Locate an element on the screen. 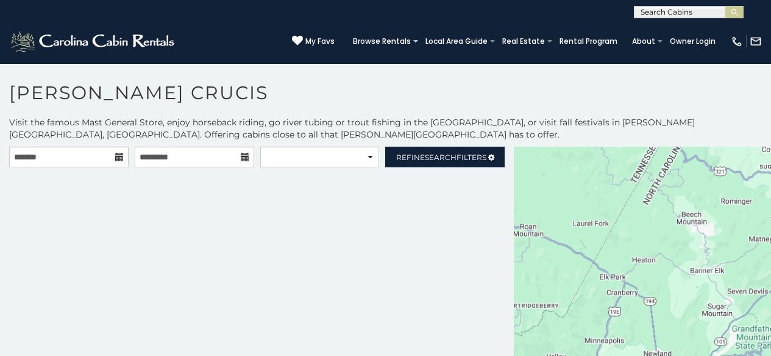 This screenshot has height=356, width=771. a: Real Estate is located at coordinates (523, 41).